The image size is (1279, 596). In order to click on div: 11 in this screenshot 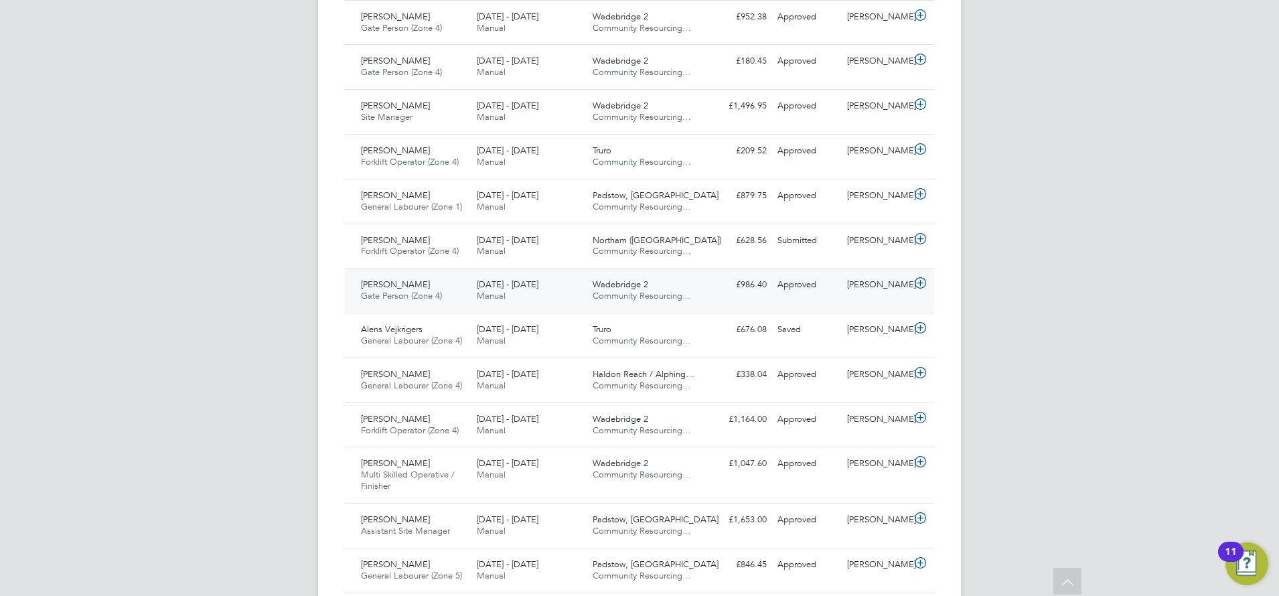, I will do `click(1230, 560)`.